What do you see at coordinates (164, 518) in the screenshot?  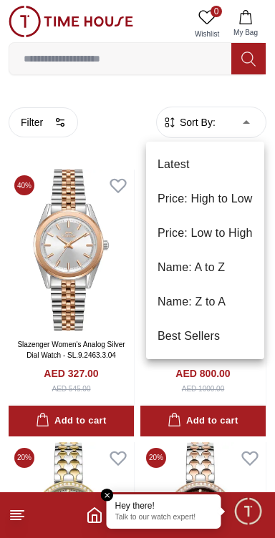 I see `p: Talk to our watch expert!` at bounding box center [164, 518].